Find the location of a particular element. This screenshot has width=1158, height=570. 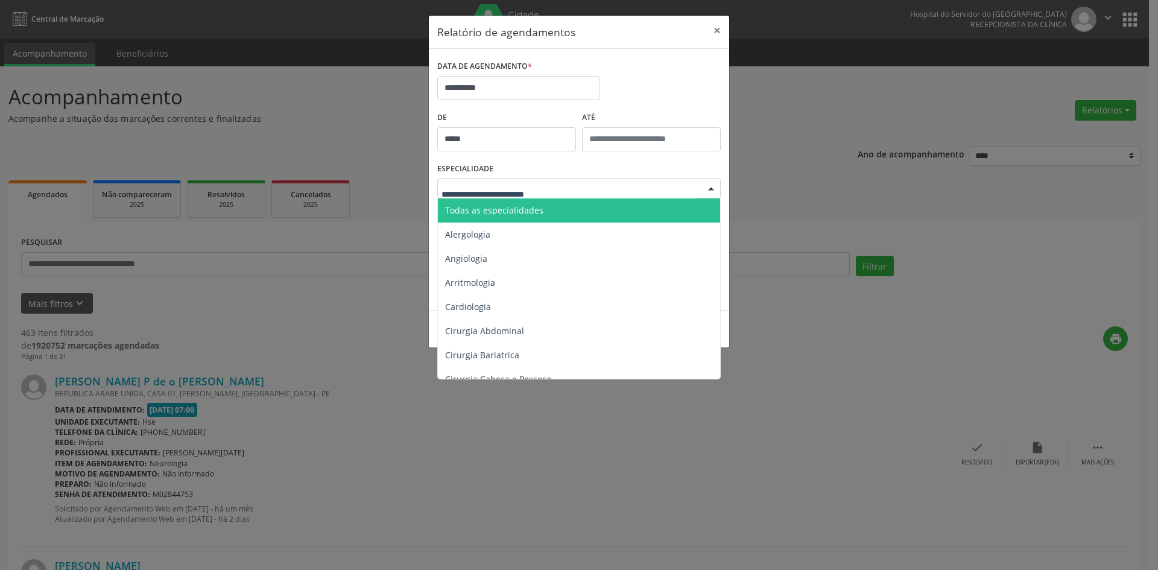

button: Close is located at coordinates (717, 30).